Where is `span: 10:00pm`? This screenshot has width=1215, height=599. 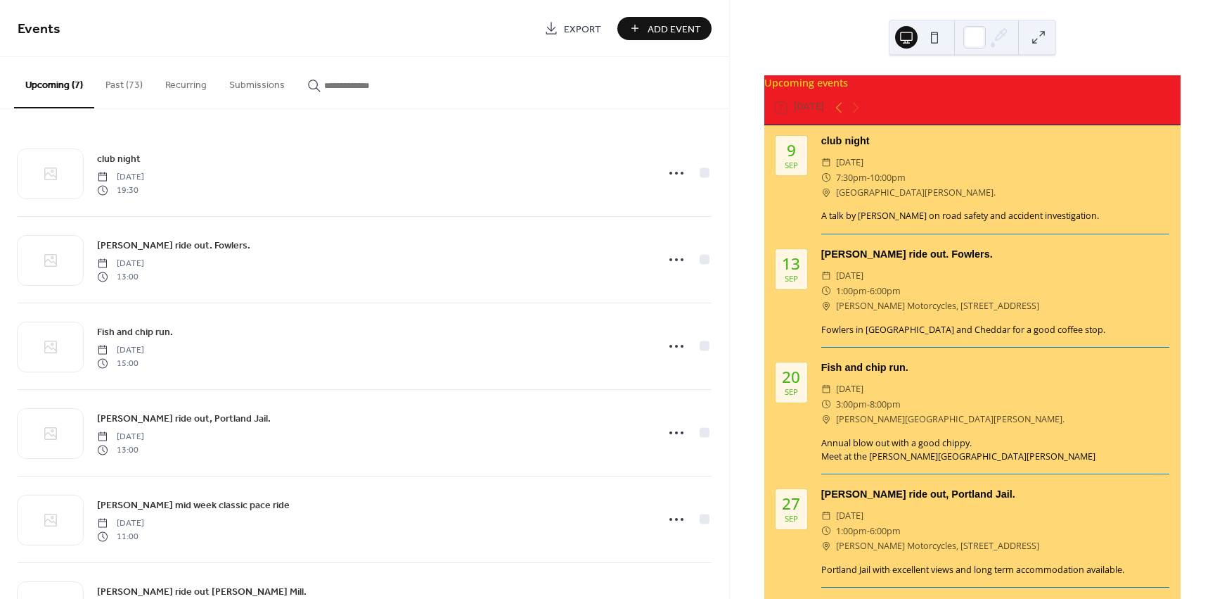 span: 10:00pm is located at coordinates (888, 177).